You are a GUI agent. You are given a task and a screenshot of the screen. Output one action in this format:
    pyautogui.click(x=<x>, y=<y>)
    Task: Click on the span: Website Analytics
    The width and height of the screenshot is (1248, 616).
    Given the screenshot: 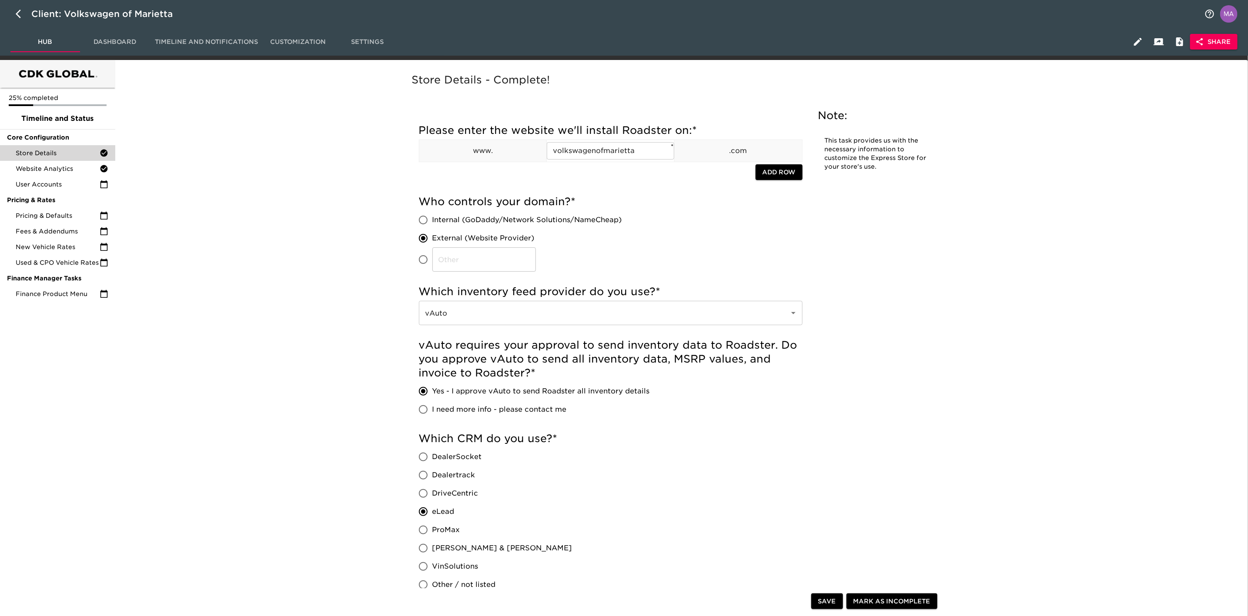 What is the action you would take?
    pyautogui.click(x=57, y=169)
    